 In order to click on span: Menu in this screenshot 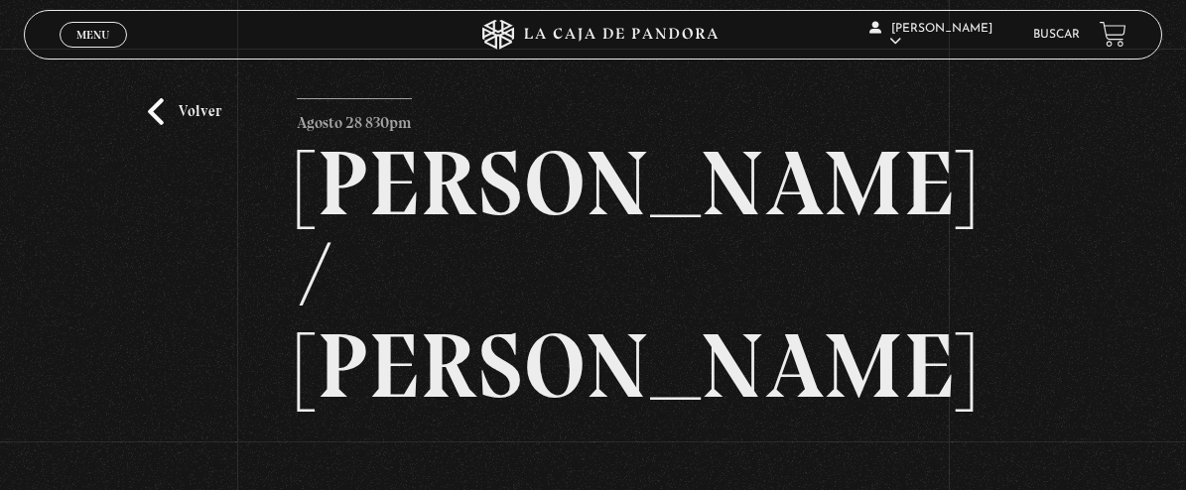, I will do `click(92, 35)`.